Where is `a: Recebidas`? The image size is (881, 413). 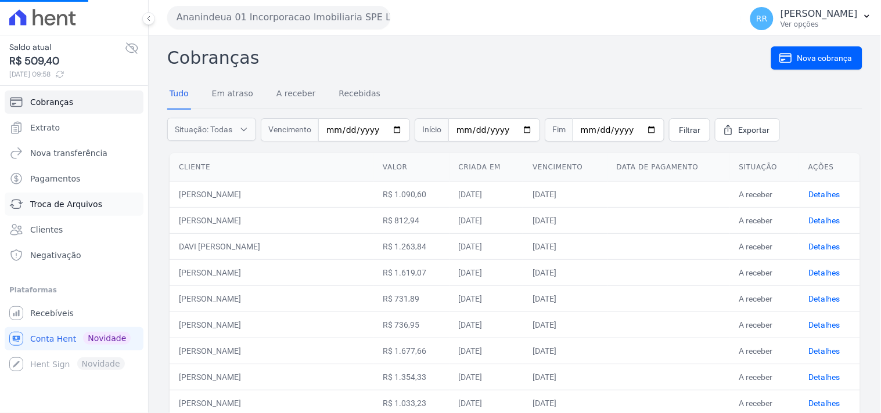
a: Recebidas is located at coordinates (360, 95).